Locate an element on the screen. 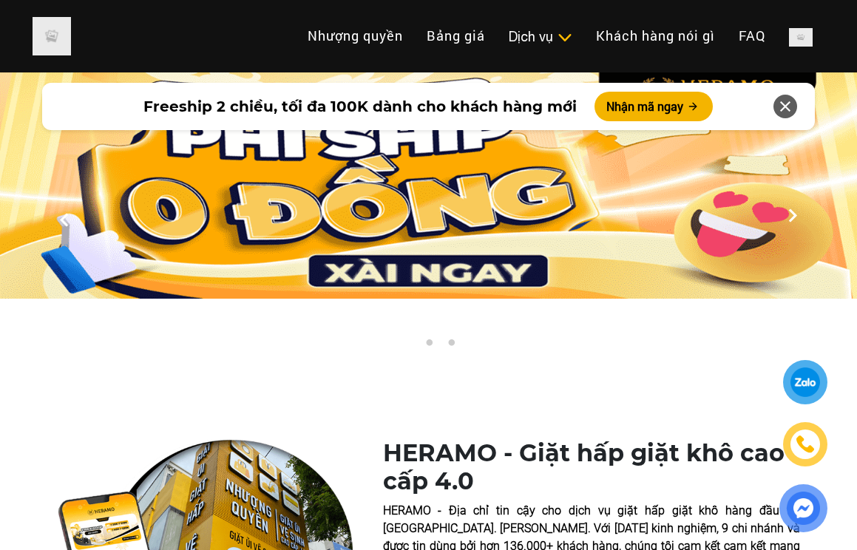 Image resolution: width=857 pixels, height=550 pixels. img: phone-icon is located at coordinates (805, 444).